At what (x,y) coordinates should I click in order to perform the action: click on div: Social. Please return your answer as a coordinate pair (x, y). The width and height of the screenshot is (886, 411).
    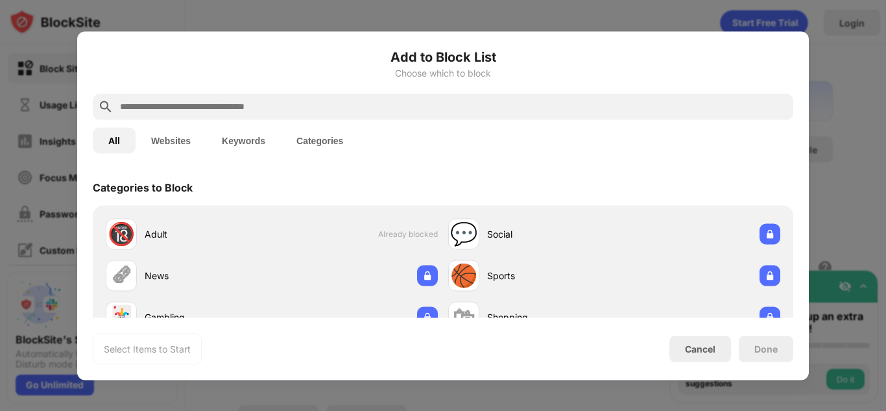
    Looking at the image, I should click on (551, 234).